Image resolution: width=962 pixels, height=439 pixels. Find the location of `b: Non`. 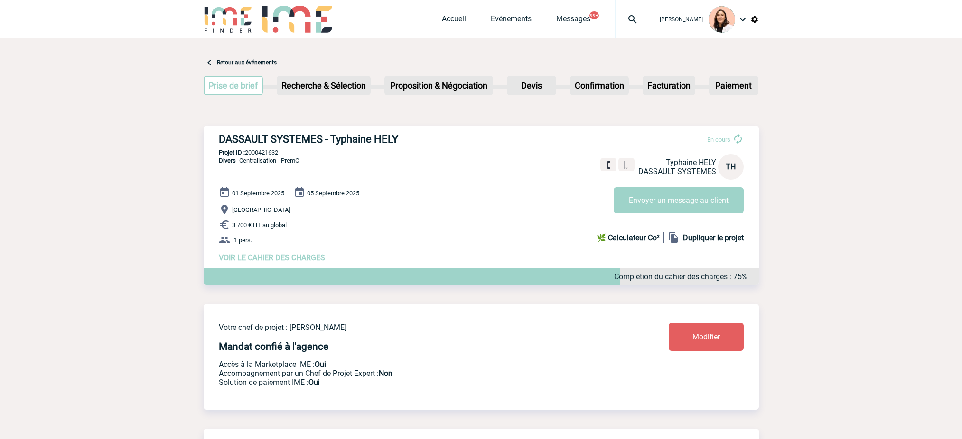

b: Non is located at coordinates (385, 373).